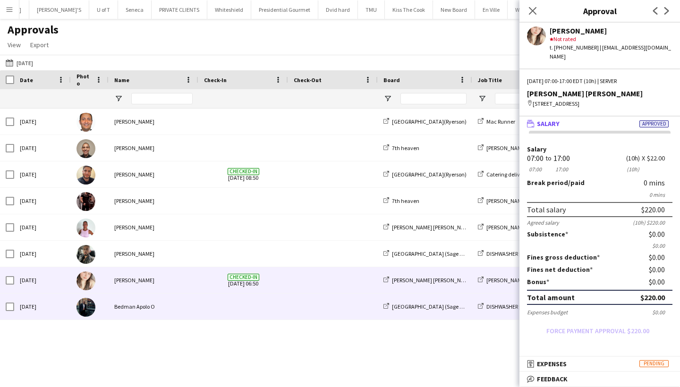  What do you see at coordinates (547, 183) in the screenshot?
I see `span: Break period` at bounding box center [547, 183].